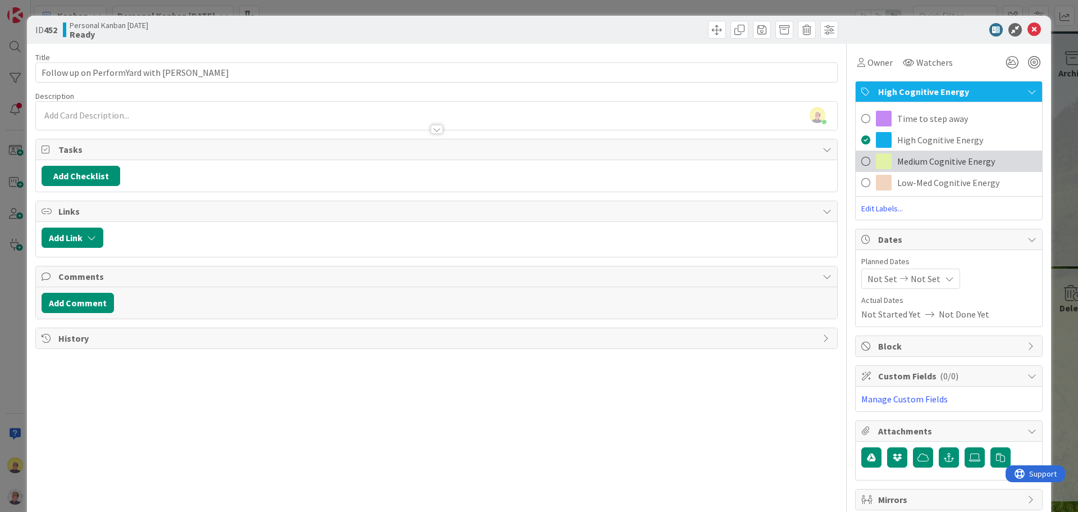 Image resolution: width=1078 pixels, height=512 pixels. Describe the element at coordinates (54, 96) in the screenshot. I see `span: Description` at that location.